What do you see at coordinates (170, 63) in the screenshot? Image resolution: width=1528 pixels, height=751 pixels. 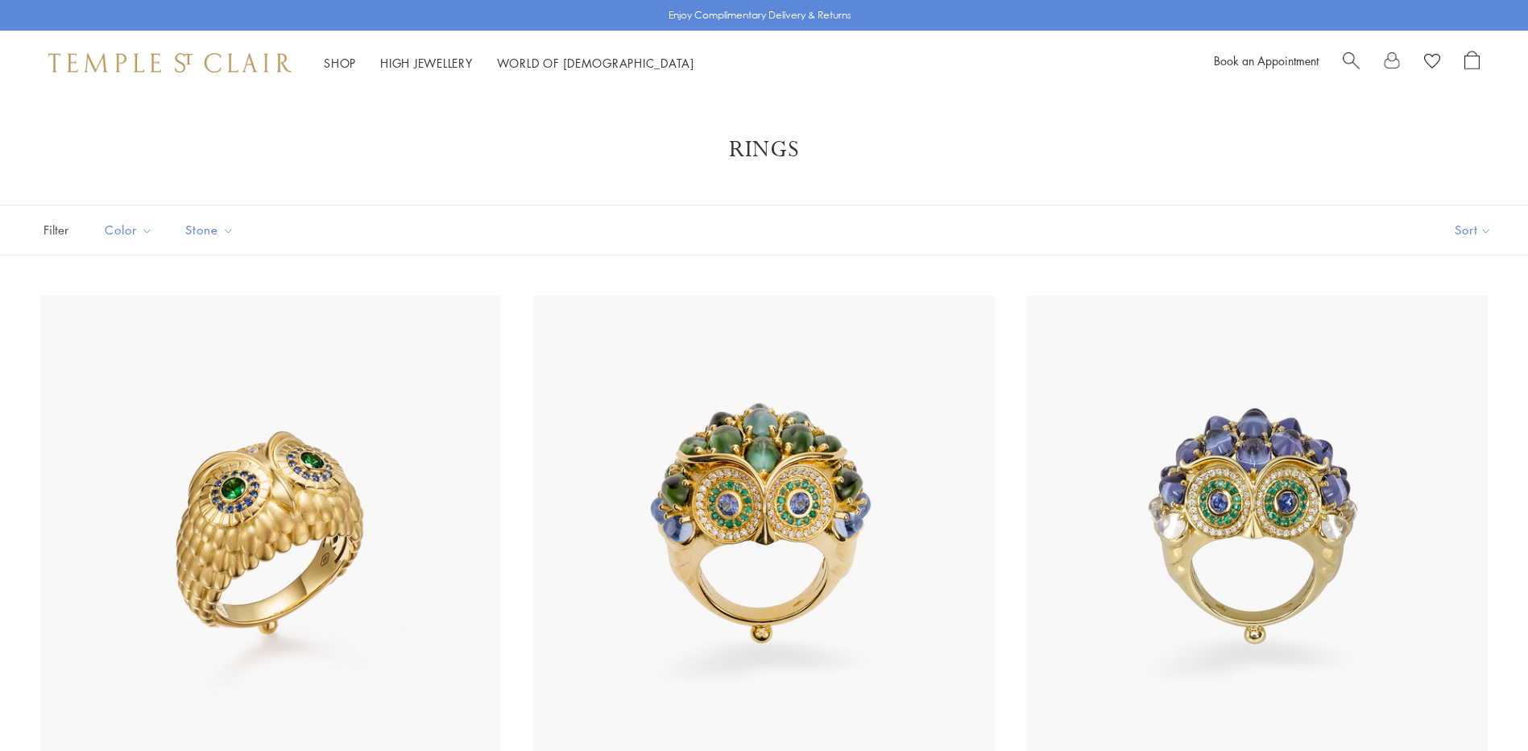 I see `img: Temple St. Clair` at bounding box center [170, 63].